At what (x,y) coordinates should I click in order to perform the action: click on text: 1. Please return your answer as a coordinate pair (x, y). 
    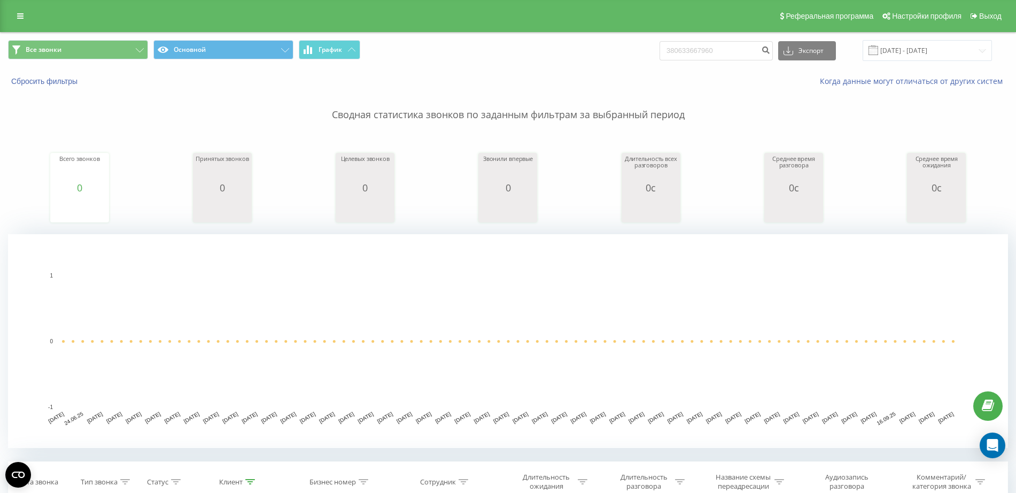
    Looking at the image, I should click on (51, 275).